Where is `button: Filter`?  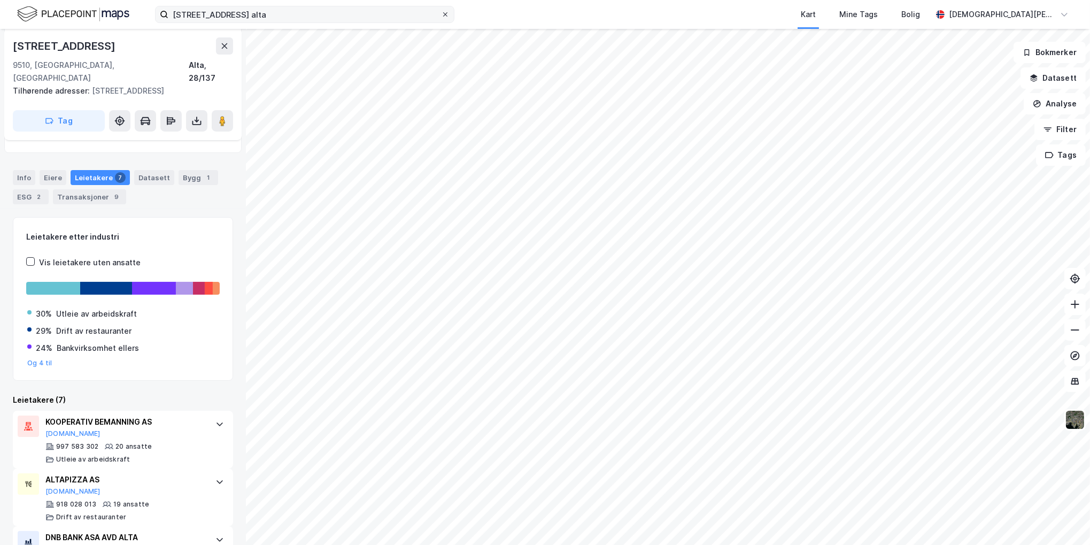 button: Filter is located at coordinates (1060, 129).